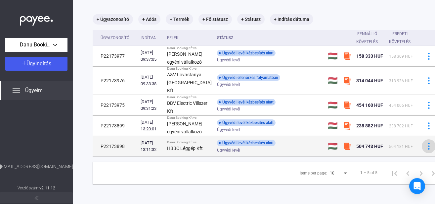 The image size is (435, 204). Describe the element at coordinates (115, 125) in the screenshot. I see `td: P22173899` at that location.